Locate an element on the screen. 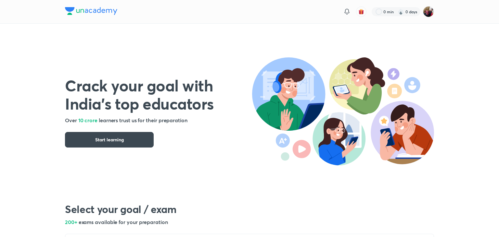 The height and width of the screenshot is (237, 499). span: 10 crore is located at coordinates (88, 120).